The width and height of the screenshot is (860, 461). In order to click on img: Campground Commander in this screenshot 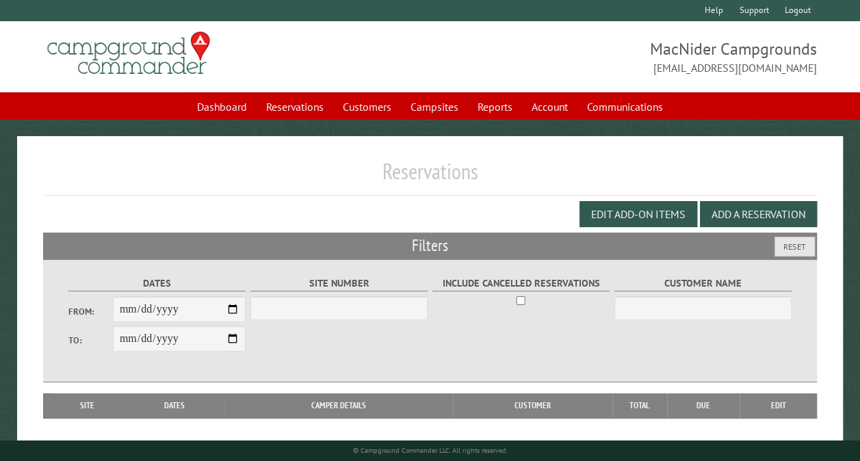, I will do `click(129, 53)`.